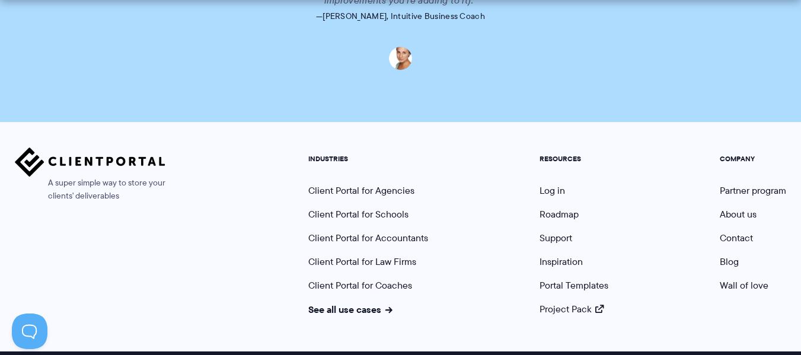 This screenshot has width=801, height=355. I want to click on a: Client Portal for Schools, so click(358, 214).